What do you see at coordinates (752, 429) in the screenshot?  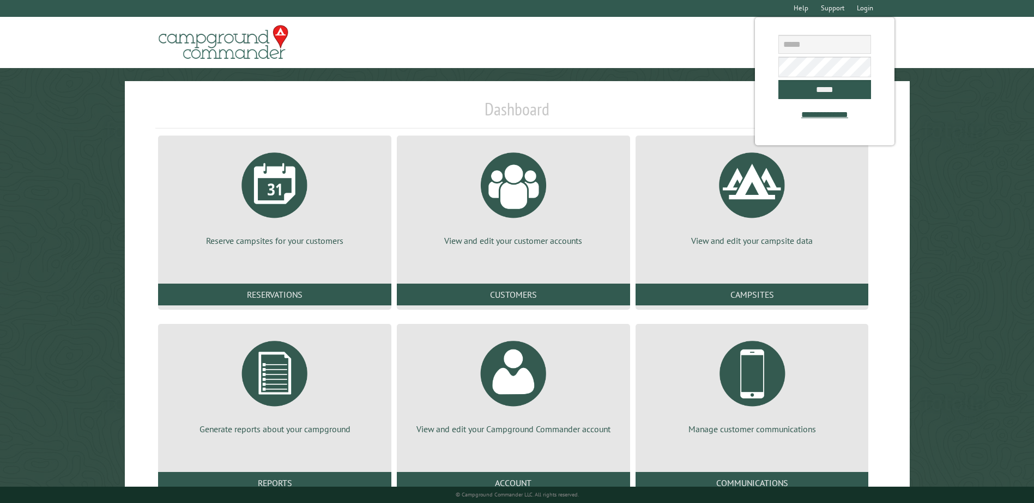 I see `p: Manage customer communications` at bounding box center [752, 429].